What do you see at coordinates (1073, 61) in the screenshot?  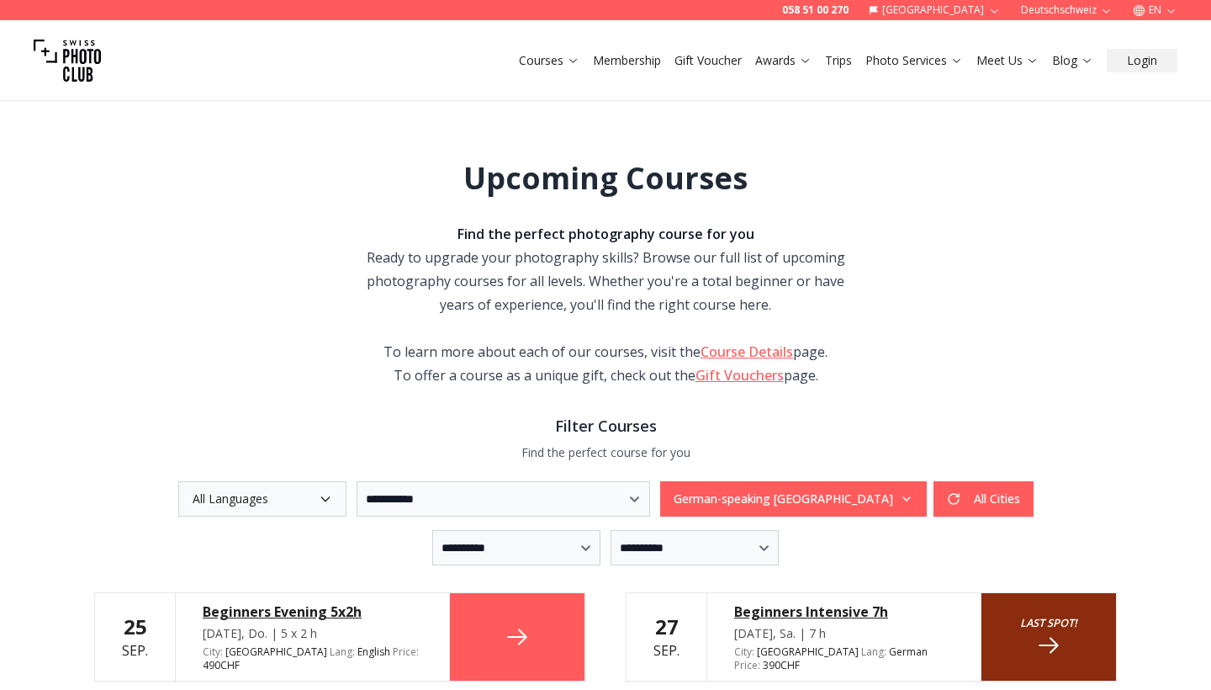 I see `button: Blog` at bounding box center [1073, 61].